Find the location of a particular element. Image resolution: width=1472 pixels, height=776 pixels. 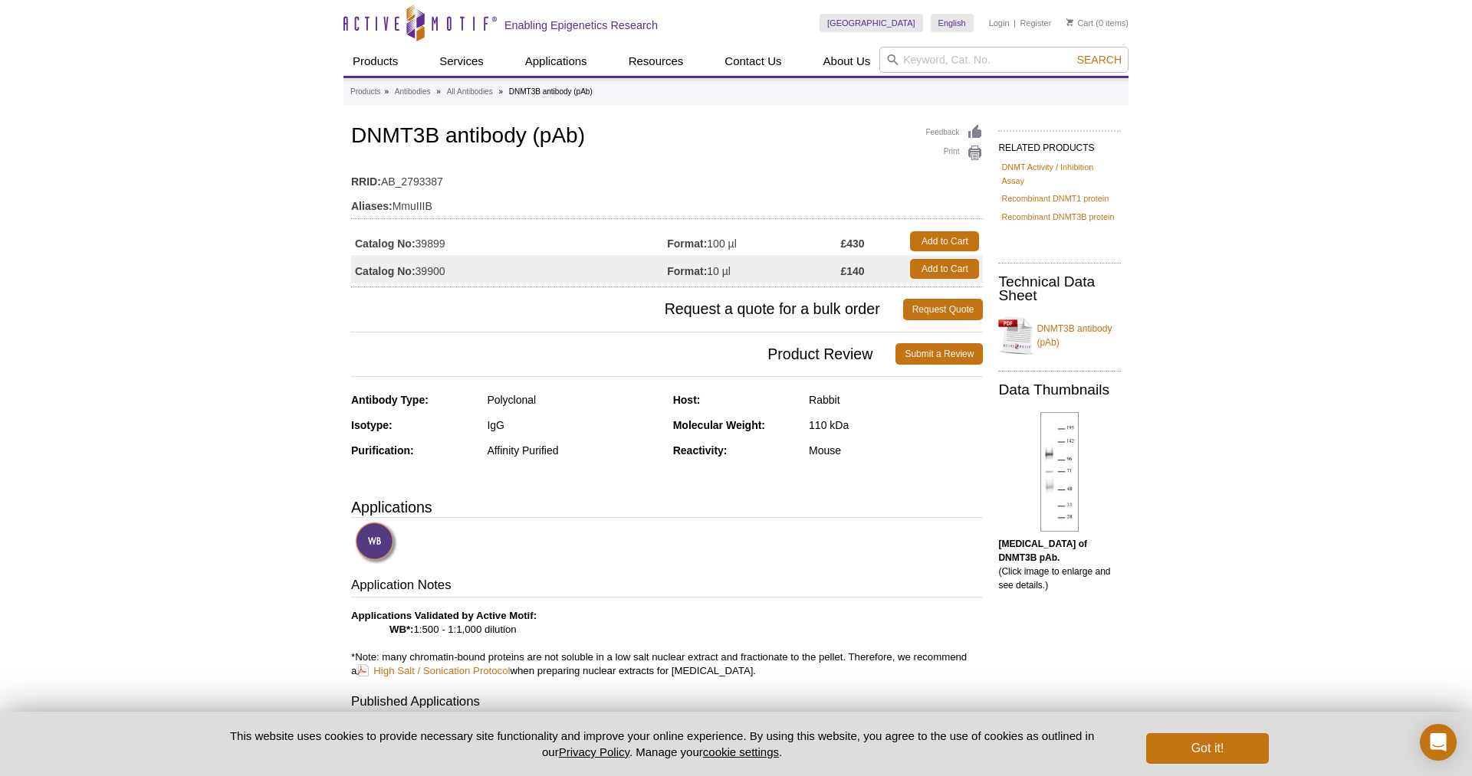

strong: £430 is located at coordinates (851, 244).